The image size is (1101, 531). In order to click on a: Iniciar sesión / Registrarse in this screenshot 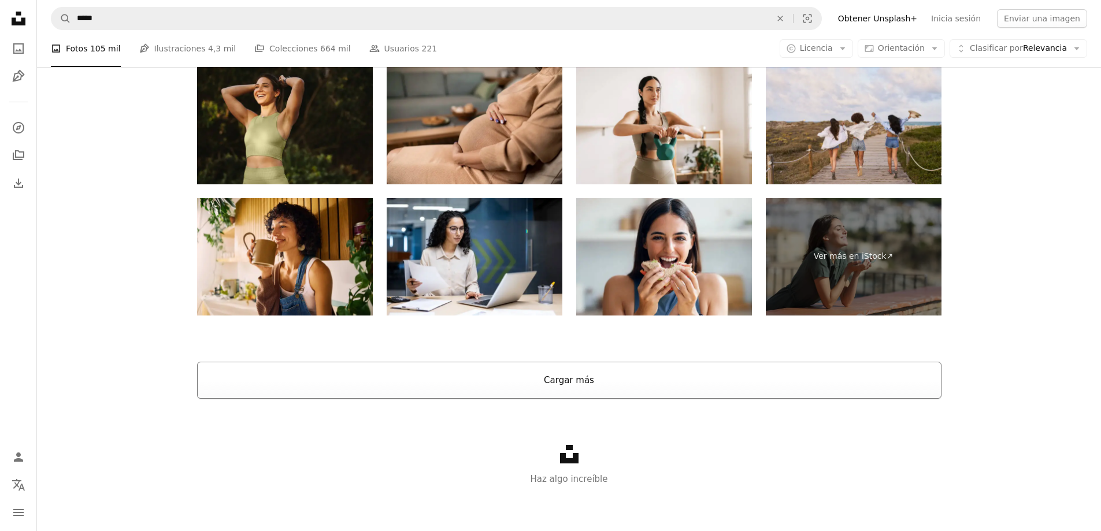, I will do `click(18, 457)`.